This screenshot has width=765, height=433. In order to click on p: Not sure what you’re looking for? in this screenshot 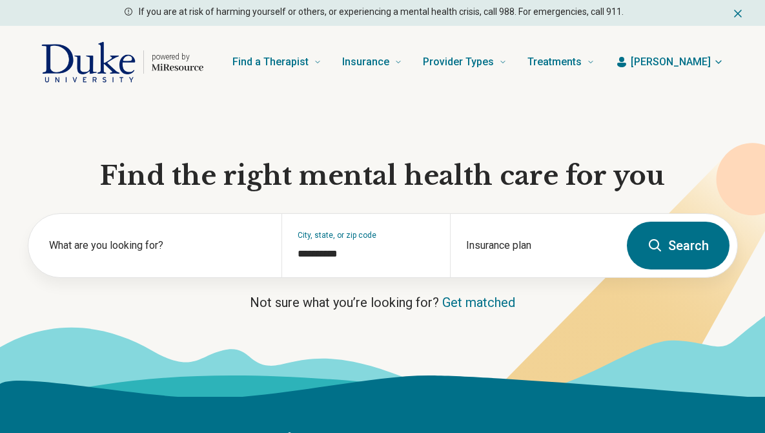, I will do `click(383, 302)`.